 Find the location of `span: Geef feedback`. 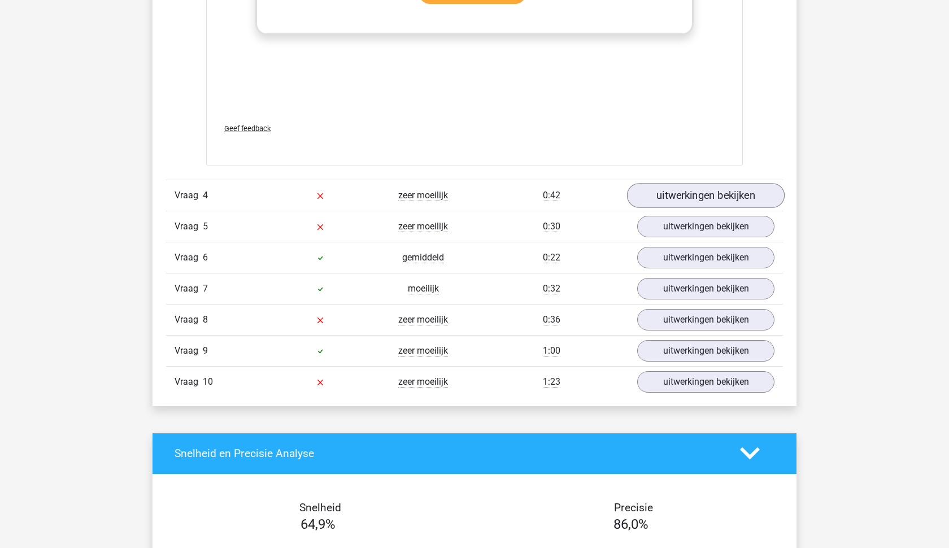

span: Geef feedback is located at coordinates (248, 128).